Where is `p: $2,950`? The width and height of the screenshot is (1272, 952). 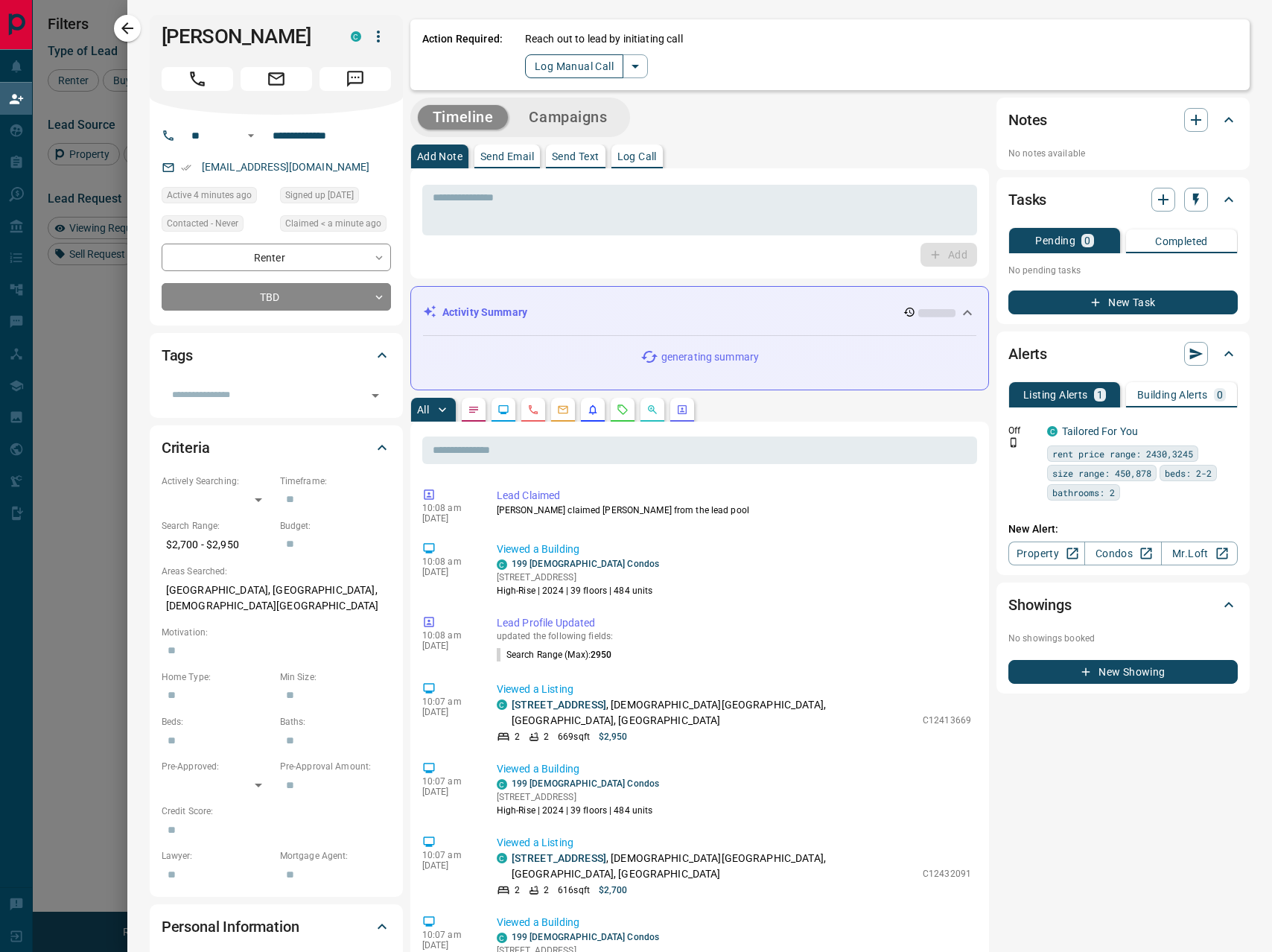 p: $2,950 is located at coordinates (614, 737).